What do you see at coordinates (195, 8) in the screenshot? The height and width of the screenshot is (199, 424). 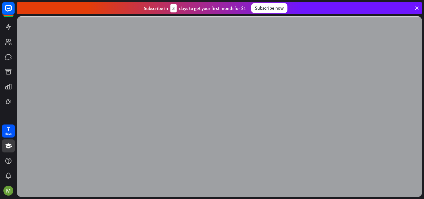 I see `div: Subscribe in days to get your first month for $1` at bounding box center [195, 8].